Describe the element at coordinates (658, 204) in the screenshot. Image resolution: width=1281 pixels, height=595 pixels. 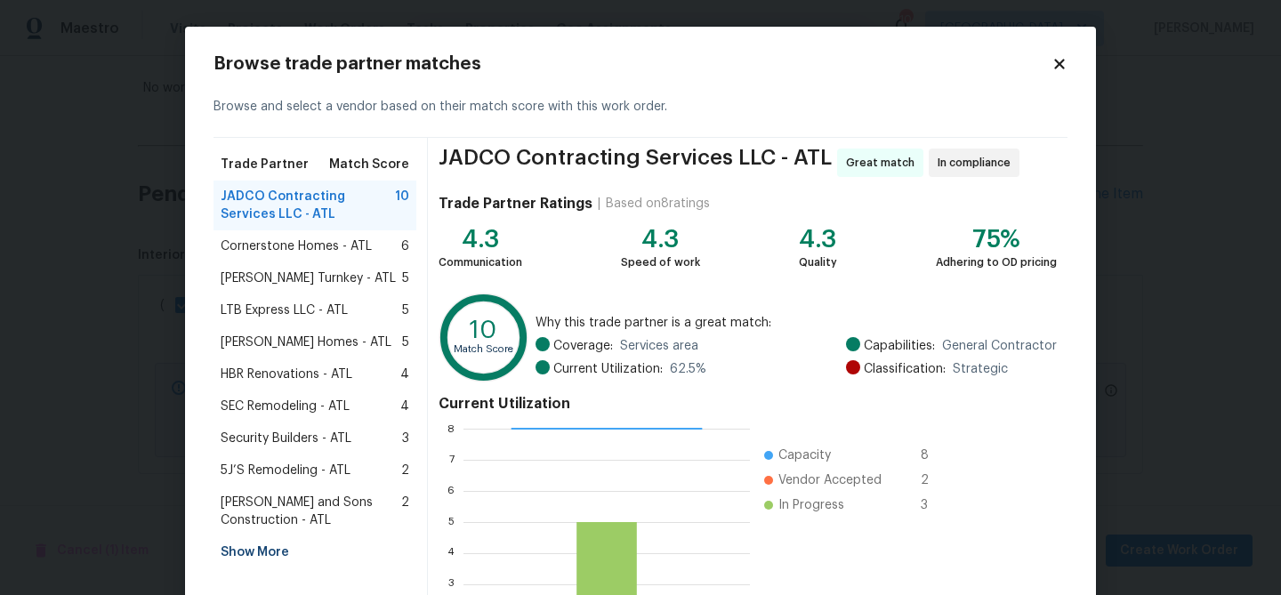
I see `div: Based on 8 ratings` at that location.